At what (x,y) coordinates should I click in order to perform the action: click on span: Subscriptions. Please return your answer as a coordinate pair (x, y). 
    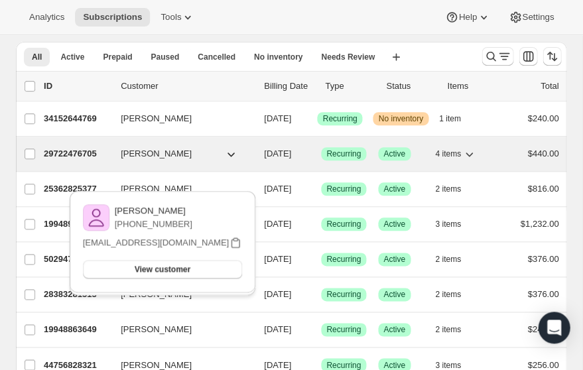
    Looking at the image, I should click on (112, 17).